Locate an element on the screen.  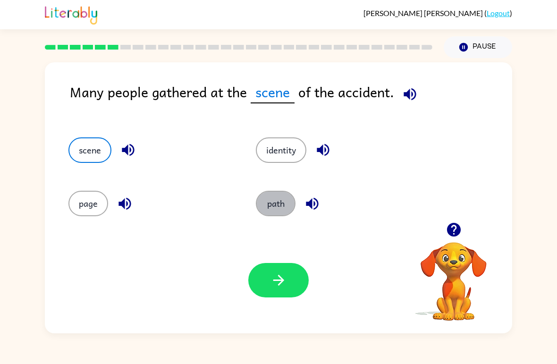
button: Pause is located at coordinates (477, 47).